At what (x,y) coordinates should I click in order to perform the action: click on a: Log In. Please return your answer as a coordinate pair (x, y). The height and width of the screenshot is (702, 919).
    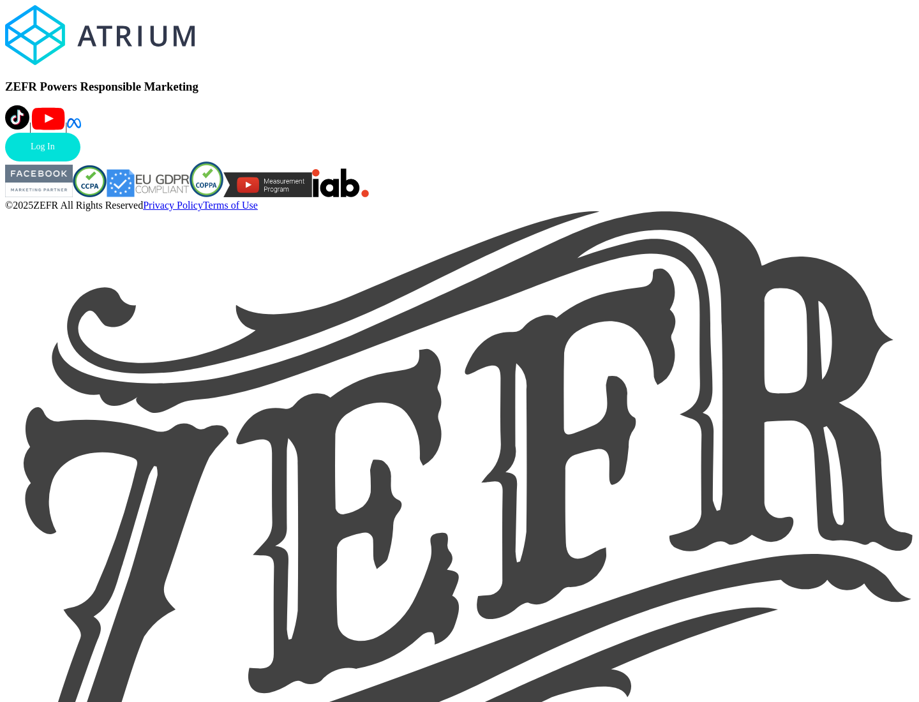
    Looking at the image, I should click on (43, 147).